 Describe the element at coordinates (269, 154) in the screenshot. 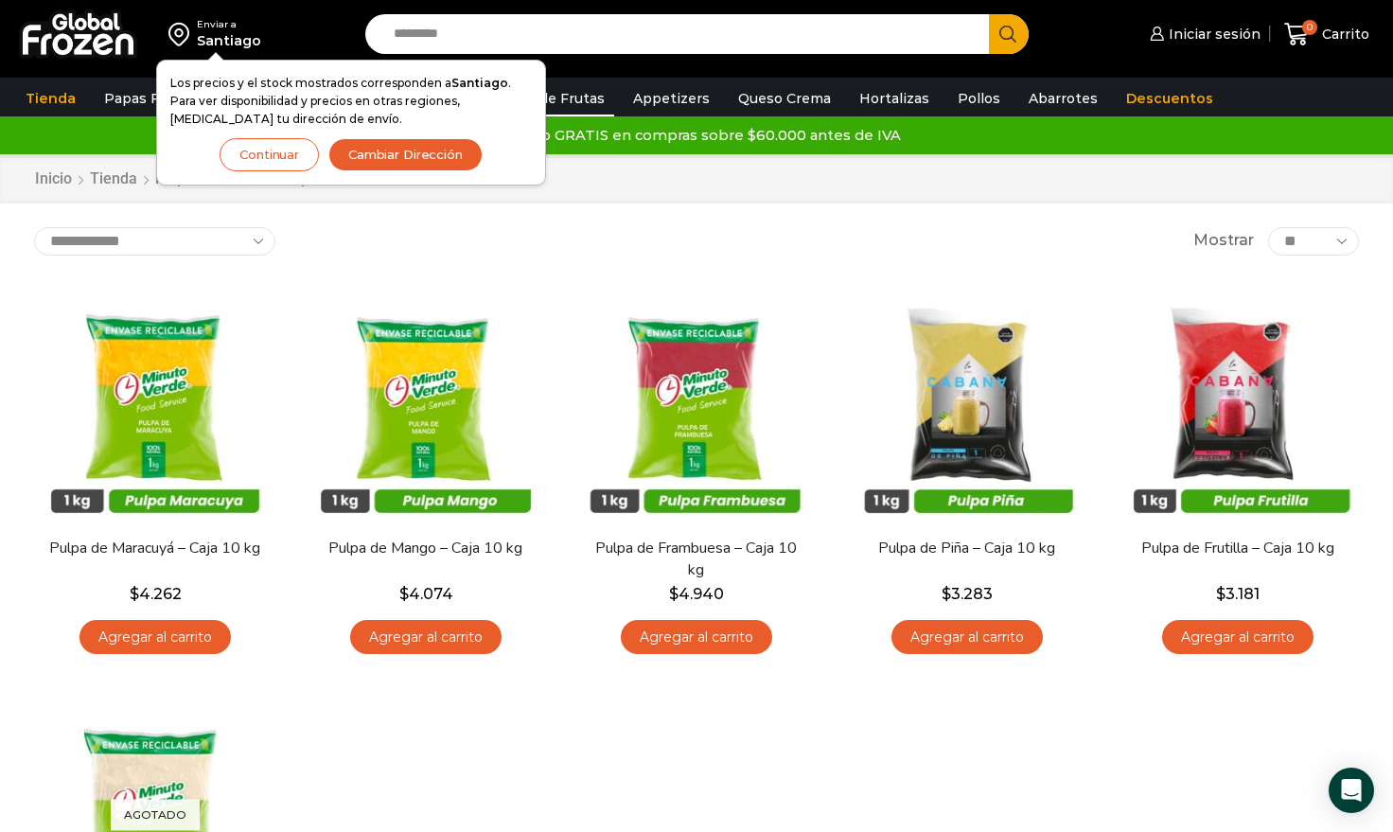

I see `button: Continuar` at that location.